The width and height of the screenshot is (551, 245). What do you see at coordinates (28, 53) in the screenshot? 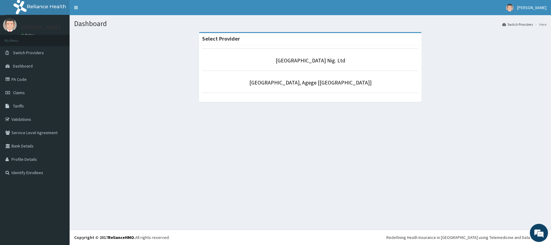
I see `span: Switch Providers` at bounding box center [28, 53].